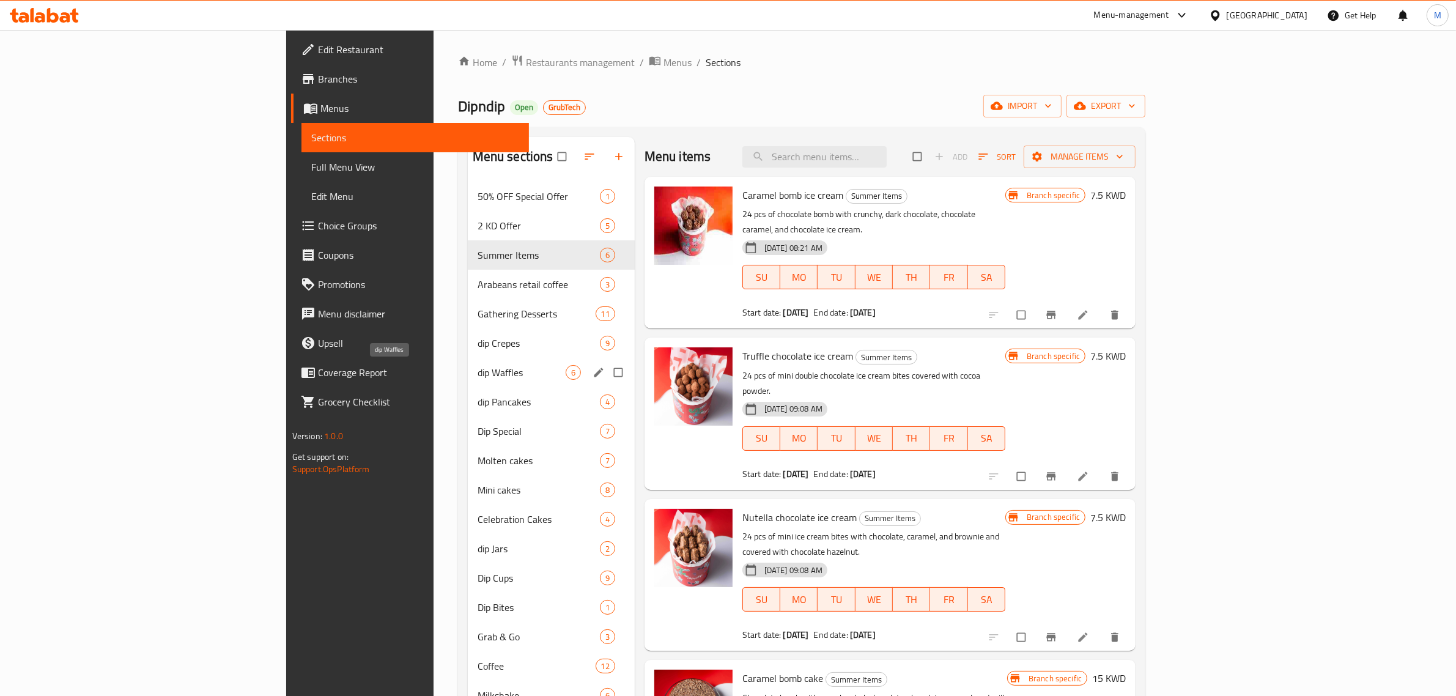  Describe the element at coordinates (536, 314) in the screenshot. I see `span: Gathering Desserts` at that location.